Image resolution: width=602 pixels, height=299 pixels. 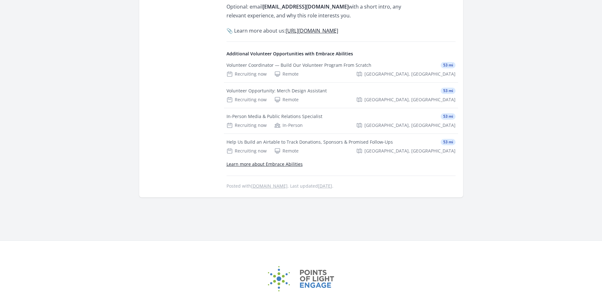 What do you see at coordinates (341, 146) in the screenshot?
I see `a: Help Us Build an Airtable to Track Donations, Sponsors & Promised Follow-Ups 53 mi Recruiting now...` at bounding box center [341, 146].